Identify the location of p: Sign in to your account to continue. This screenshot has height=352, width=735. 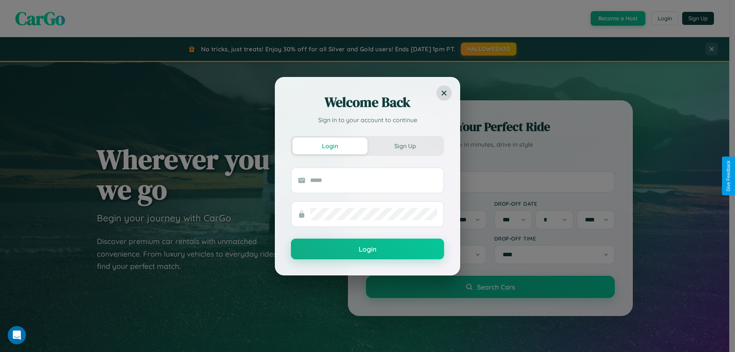
(367, 120).